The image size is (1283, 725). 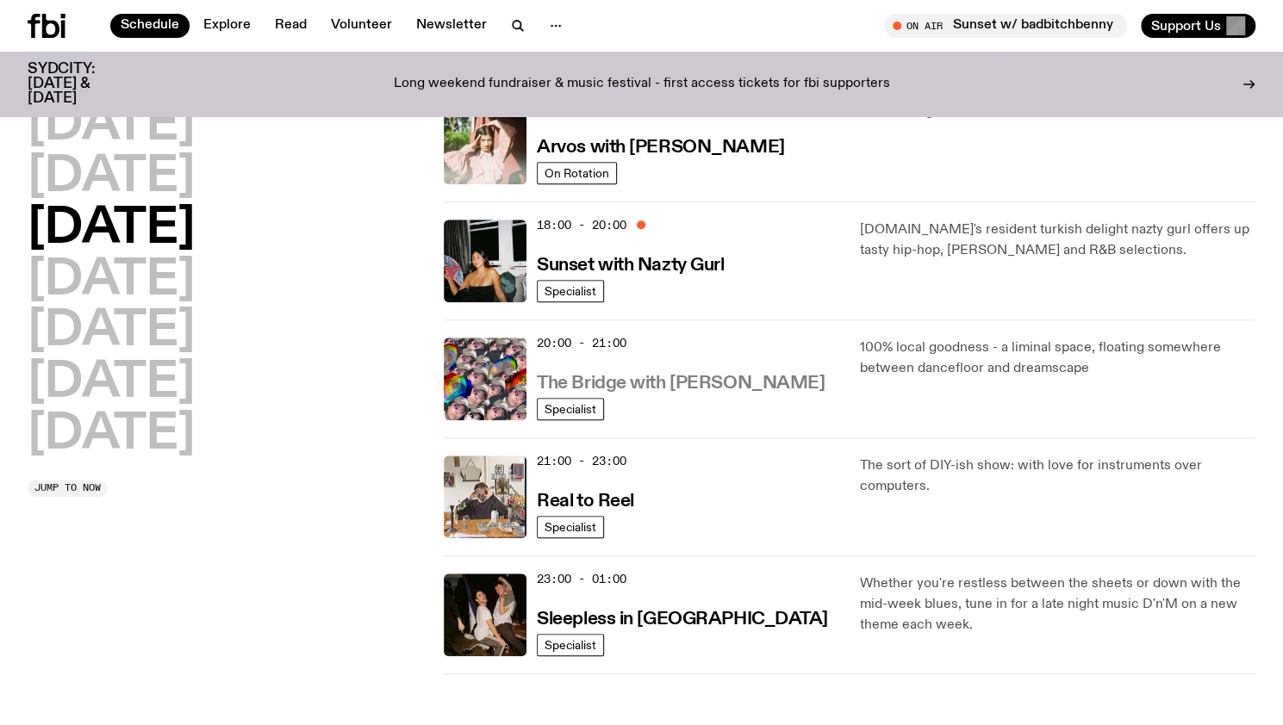 I want to click on span: 20:00 - 21:00, so click(x=582, y=343).